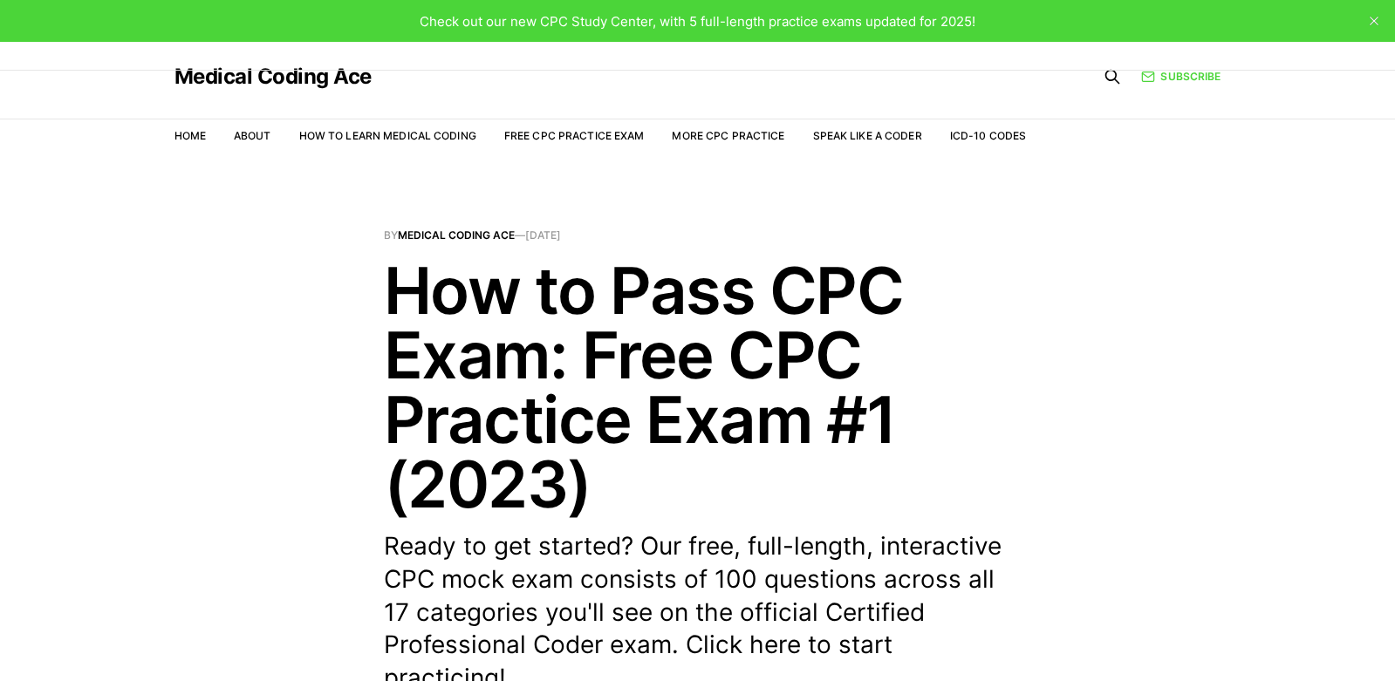 Image resolution: width=1395 pixels, height=681 pixels. I want to click on h1: How to Pass CPC Exam: Free CPC Practice Exam #1 (2023), so click(698, 387).